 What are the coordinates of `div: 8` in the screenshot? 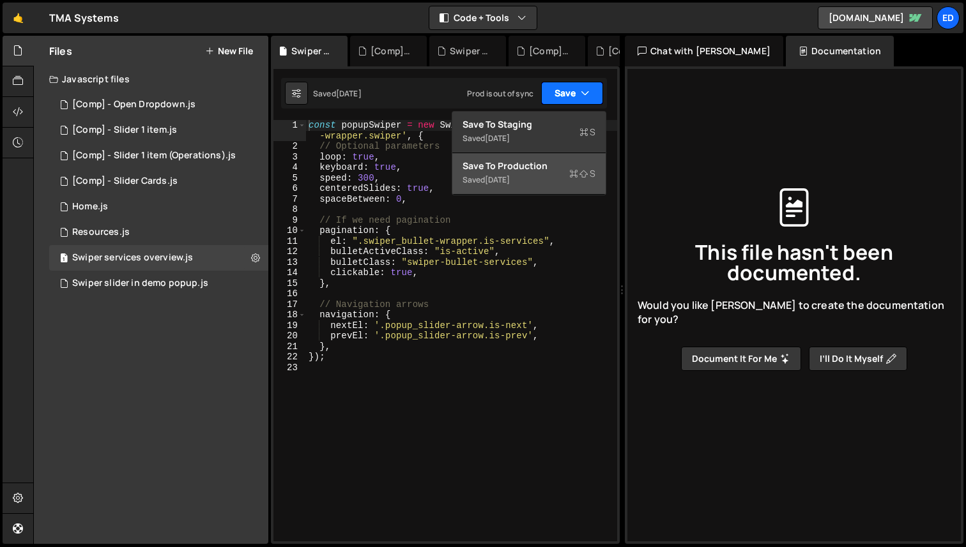 It's located at (289, 210).